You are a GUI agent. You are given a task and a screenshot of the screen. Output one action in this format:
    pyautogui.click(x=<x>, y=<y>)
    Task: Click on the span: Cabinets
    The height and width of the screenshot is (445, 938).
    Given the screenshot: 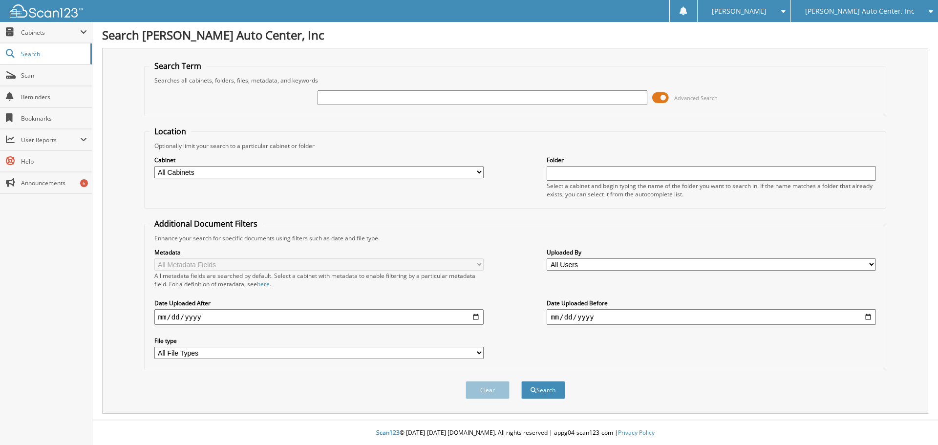 What is the action you would take?
    pyautogui.click(x=50, y=32)
    